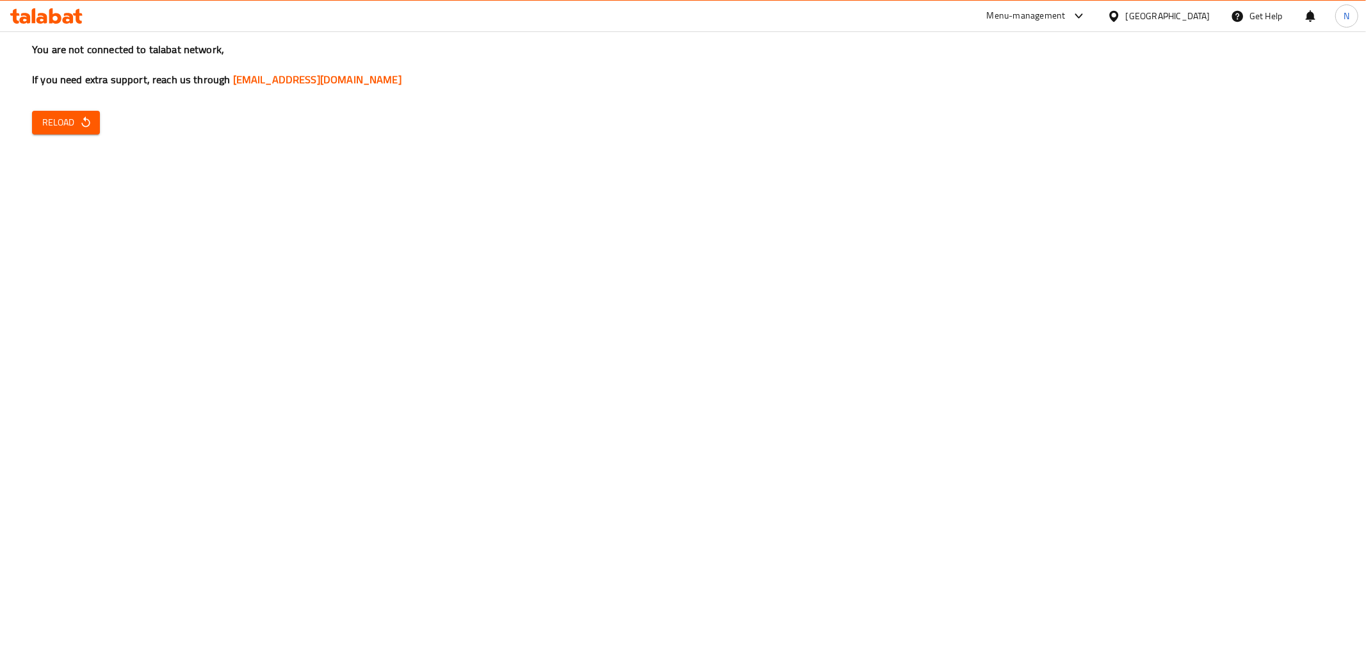 Image resolution: width=1366 pixels, height=648 pixels. What do you see at coordinates (683, 65) in the screenshot?
I see `h3: You are not connected to talabat network, If you need extra support, reach us through` at bounding box center [683, 65].